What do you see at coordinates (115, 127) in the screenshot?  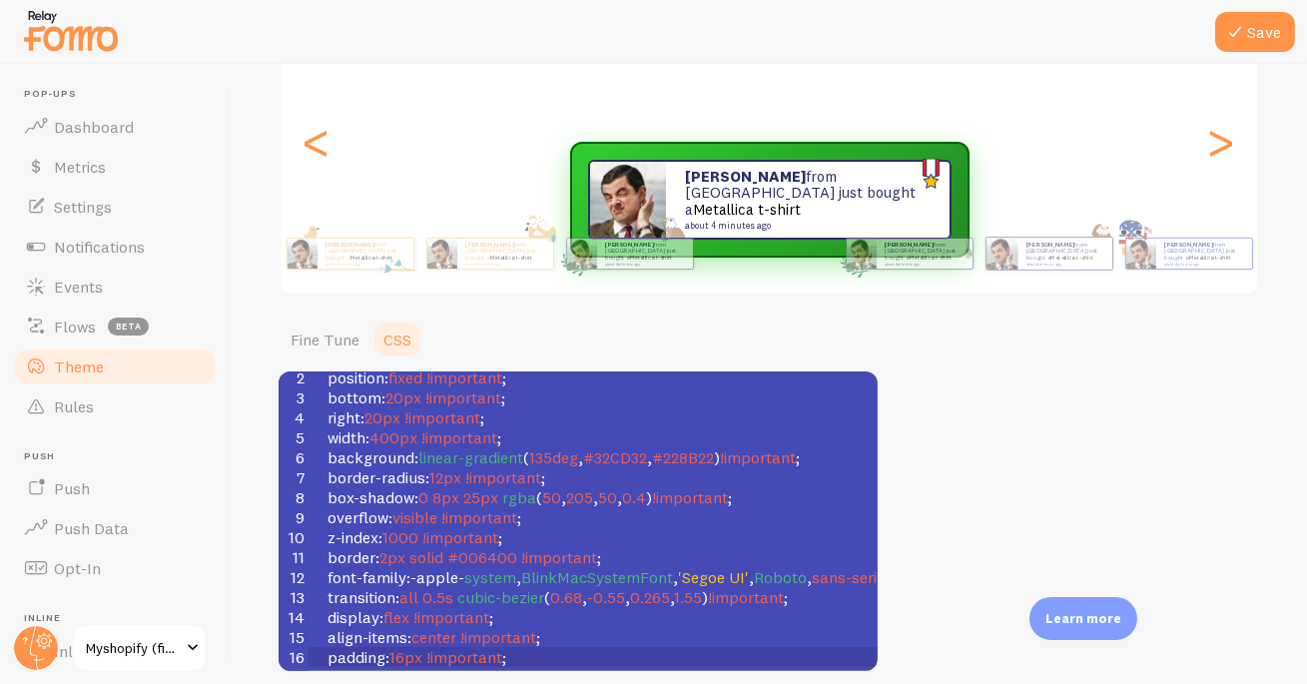 I see `a: Dashboard` at bounding box center [115, 127].